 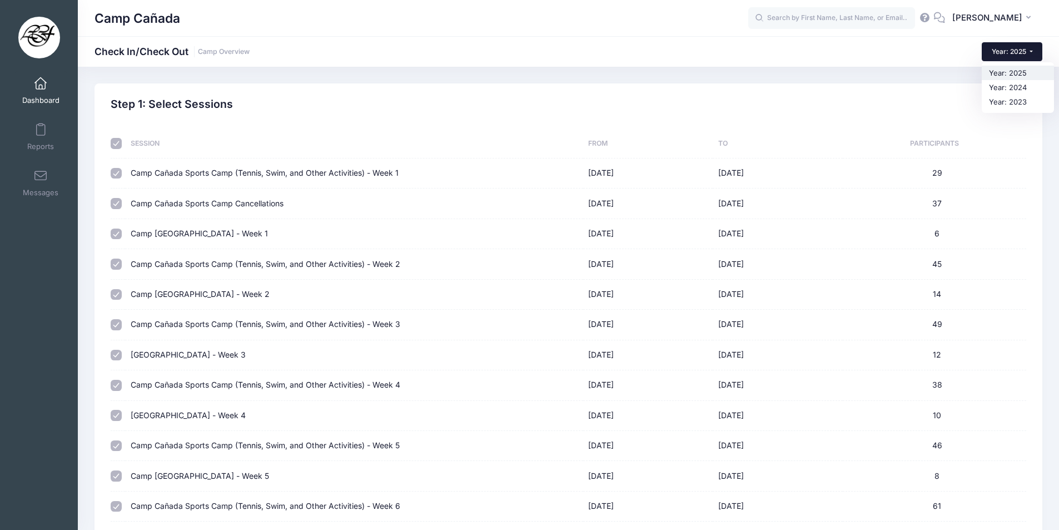 What do you see at coordinates (934, 355) in the screenshot?
I see `td: 12` at bounding box center [934, 355].